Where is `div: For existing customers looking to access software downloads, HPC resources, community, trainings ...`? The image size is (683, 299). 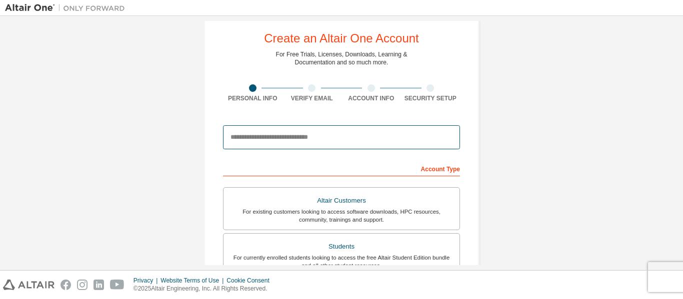
div: For existing customers looking to access software downloads, HPC resources, community, trainings ... is located at coordinates (341, 216).